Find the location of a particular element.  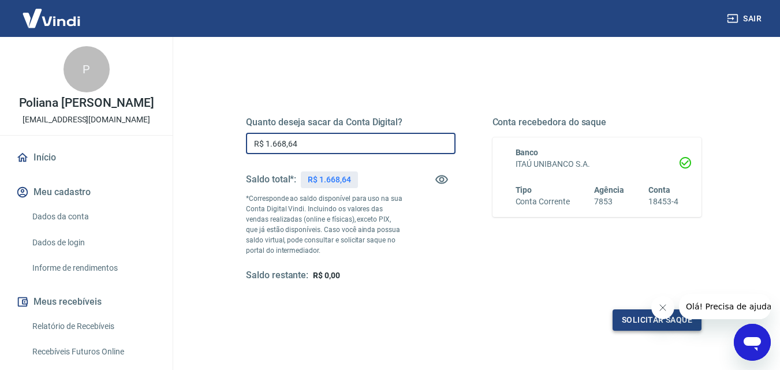

span: Conta is located at coordinates (660, 190).